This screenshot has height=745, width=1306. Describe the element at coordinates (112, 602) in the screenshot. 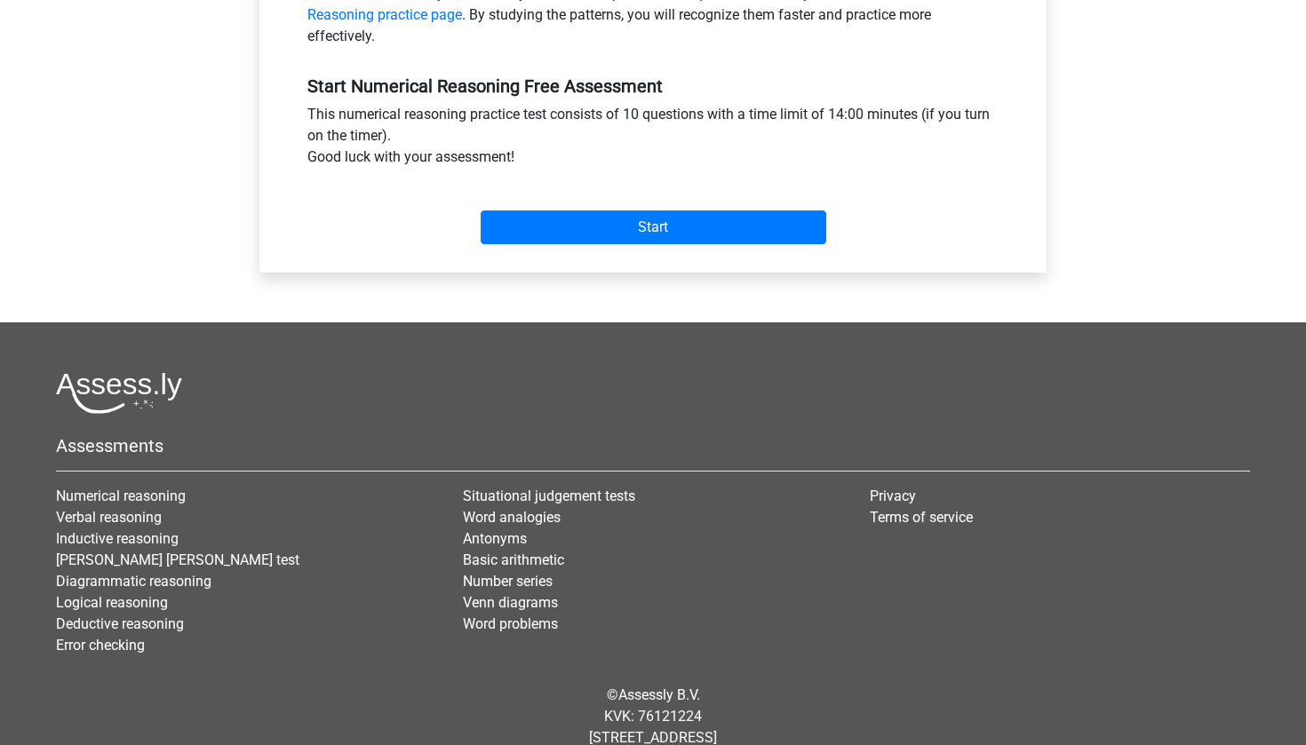

I see `a: Logical reasoning` at that location.